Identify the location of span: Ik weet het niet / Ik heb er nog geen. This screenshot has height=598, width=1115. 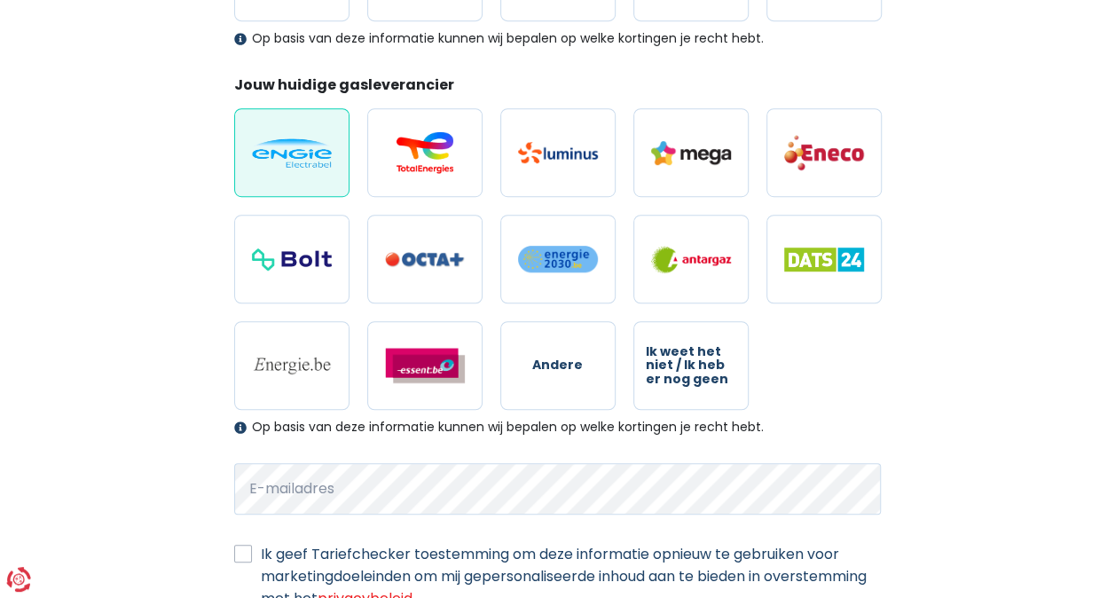
(691, 366).